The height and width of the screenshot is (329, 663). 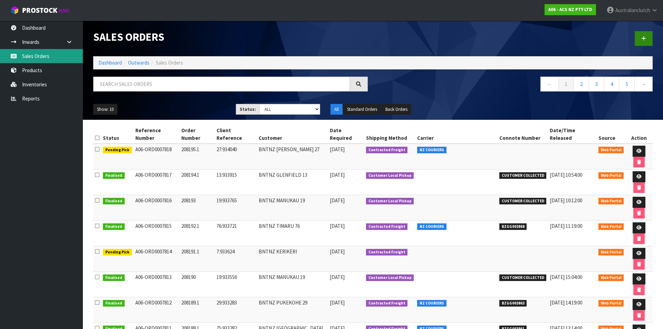 What do you see at coordinates (236, 233) in the screenshot?
I see `td: 76:933721` at bounding box center [236, 233].